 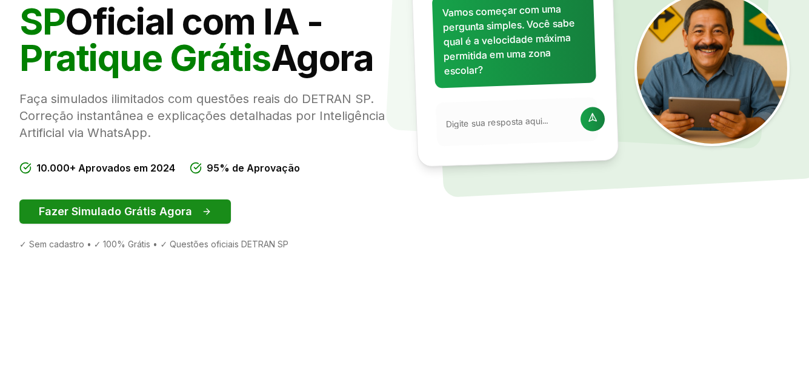 What do you see at coordinates (207, 244) in the screenshot?
I see `div: ✓ Sem cadastro • ✓ 100% Grátis • ✓ Questões oficiais DETRAN SP` at bounding box center [207, 244].